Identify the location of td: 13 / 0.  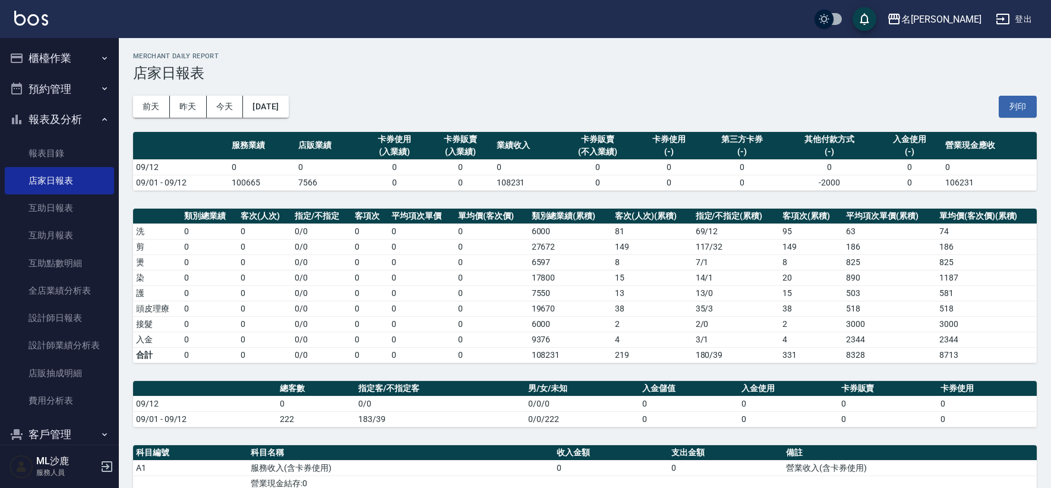
(736, 293).